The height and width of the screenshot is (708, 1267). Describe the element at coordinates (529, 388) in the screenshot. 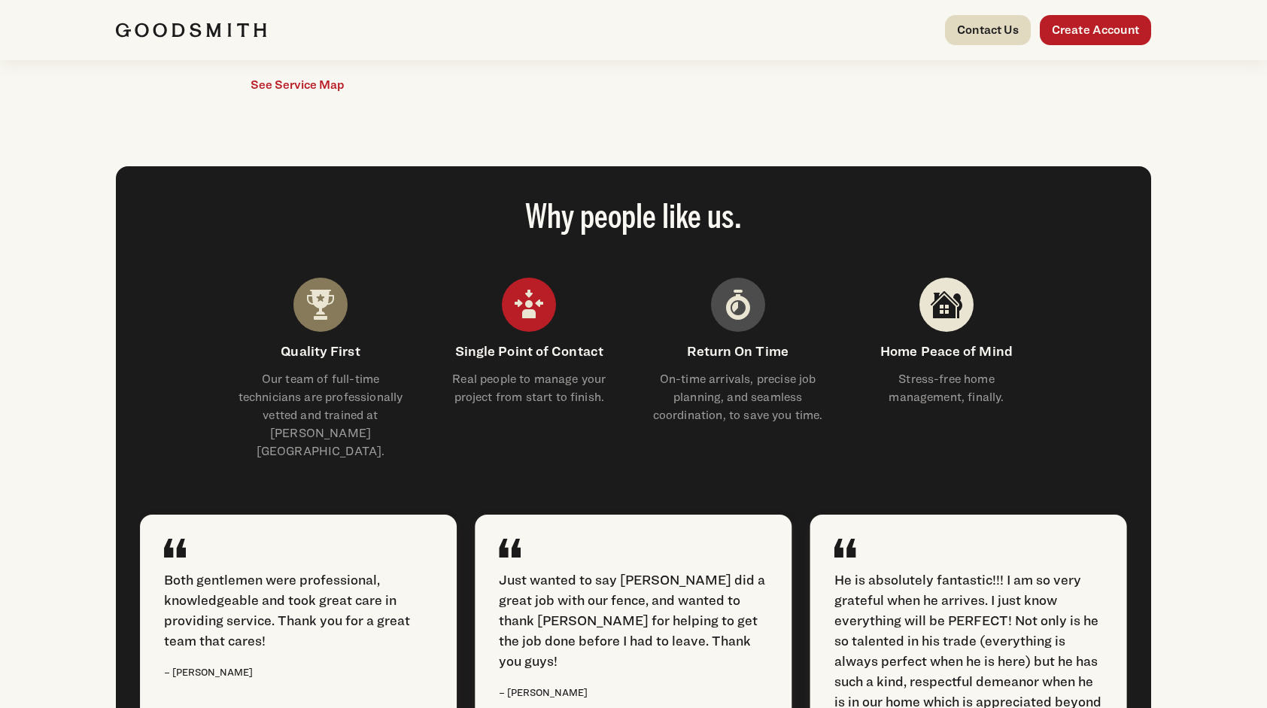

I see `p: Real people to manage your project from start to finish.` at that location.